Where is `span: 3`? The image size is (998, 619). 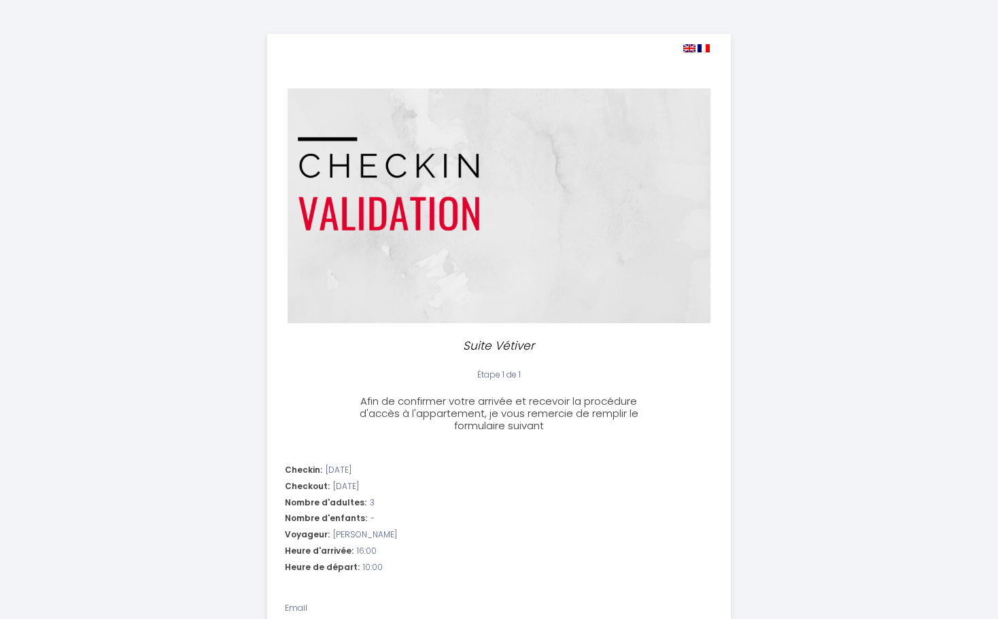 span: 3 is located at coordinates (372, 502).